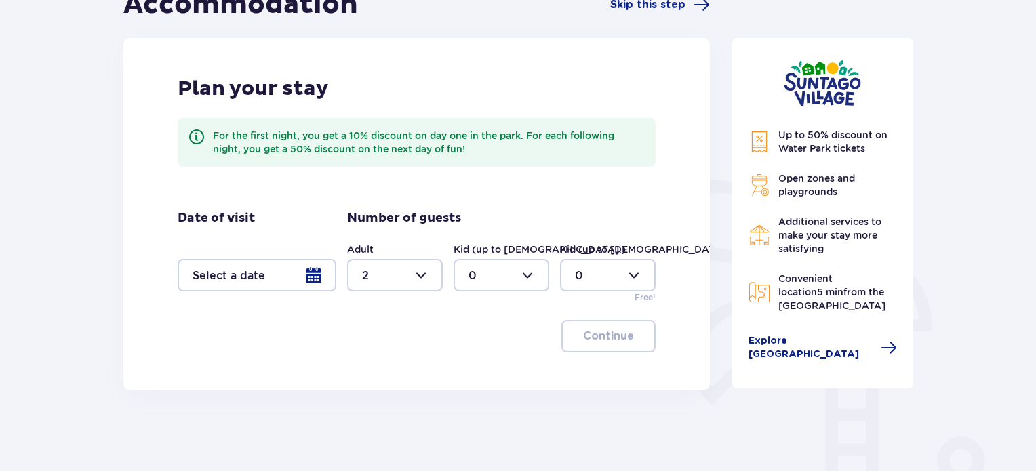 Image resolution: width=1036 pixels, height=471 pixels. What do you see at coordinates (404, 218) in the screenshot?
I see `p: Number of guests` at bounding box center [404, 218].